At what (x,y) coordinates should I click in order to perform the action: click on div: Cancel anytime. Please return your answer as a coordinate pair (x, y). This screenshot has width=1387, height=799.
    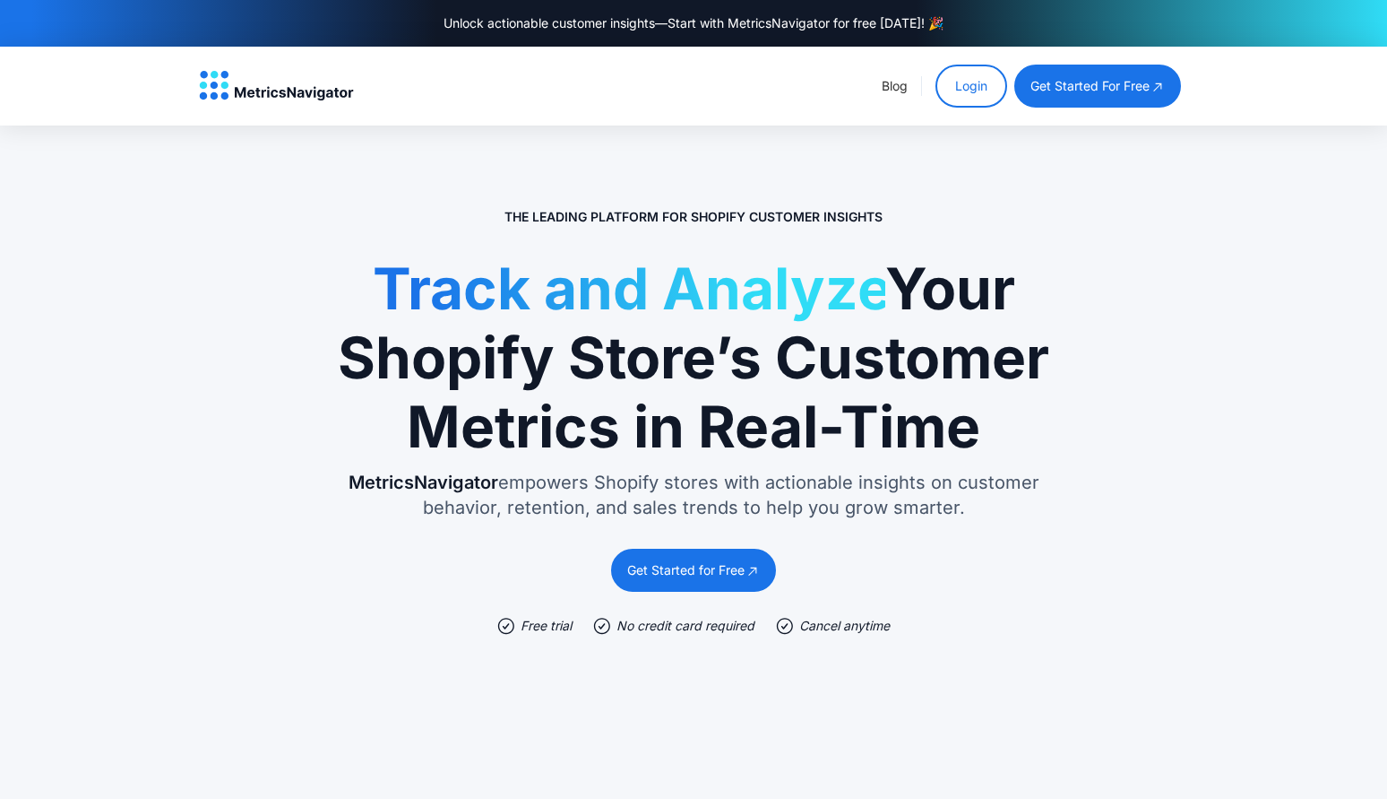
    Looking at the image, I should click on (844, 626).